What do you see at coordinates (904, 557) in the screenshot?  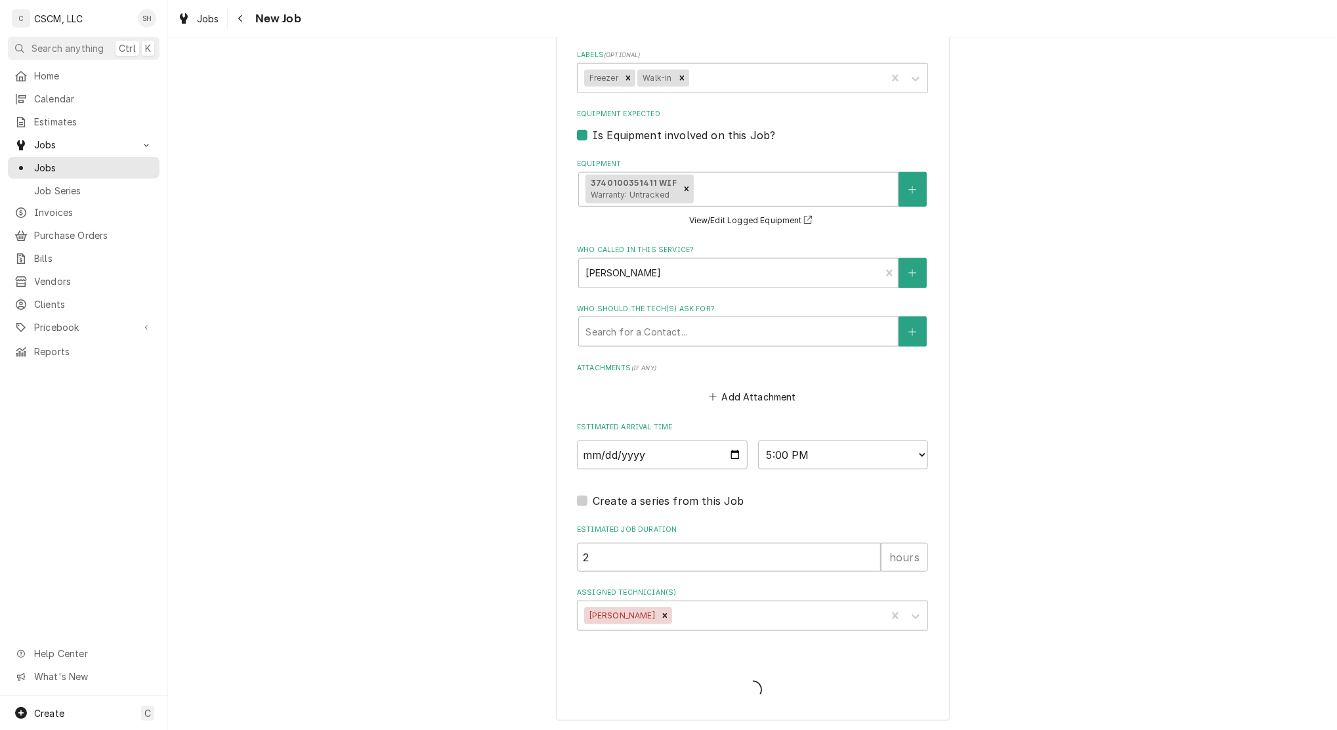 I see `div: hours` at bounding box center [904, 557].